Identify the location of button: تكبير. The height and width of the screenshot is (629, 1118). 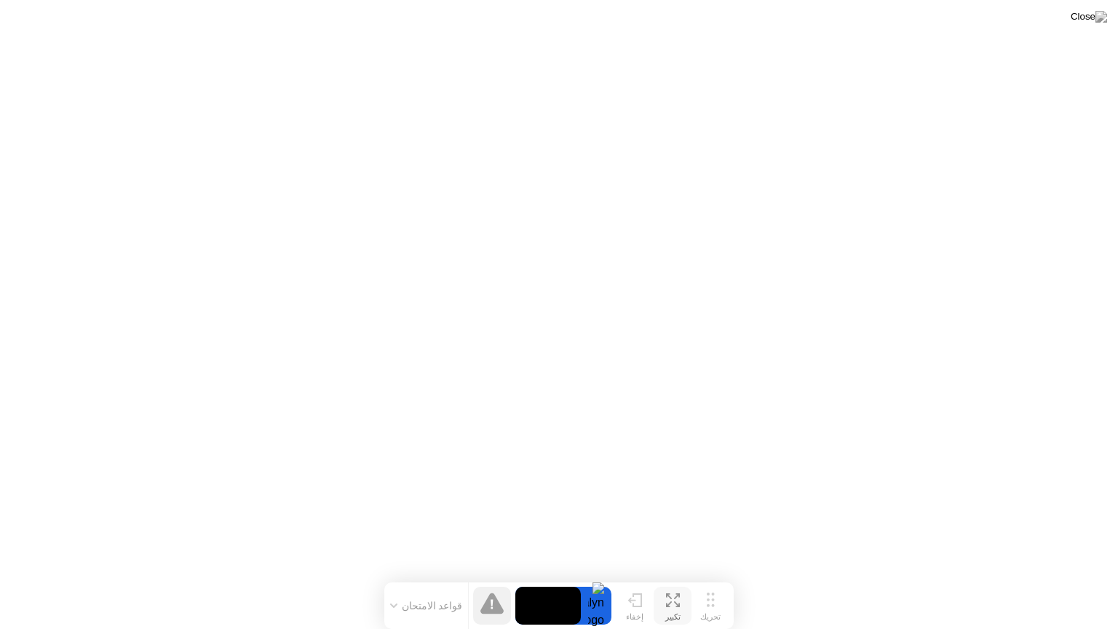
(672, 605).